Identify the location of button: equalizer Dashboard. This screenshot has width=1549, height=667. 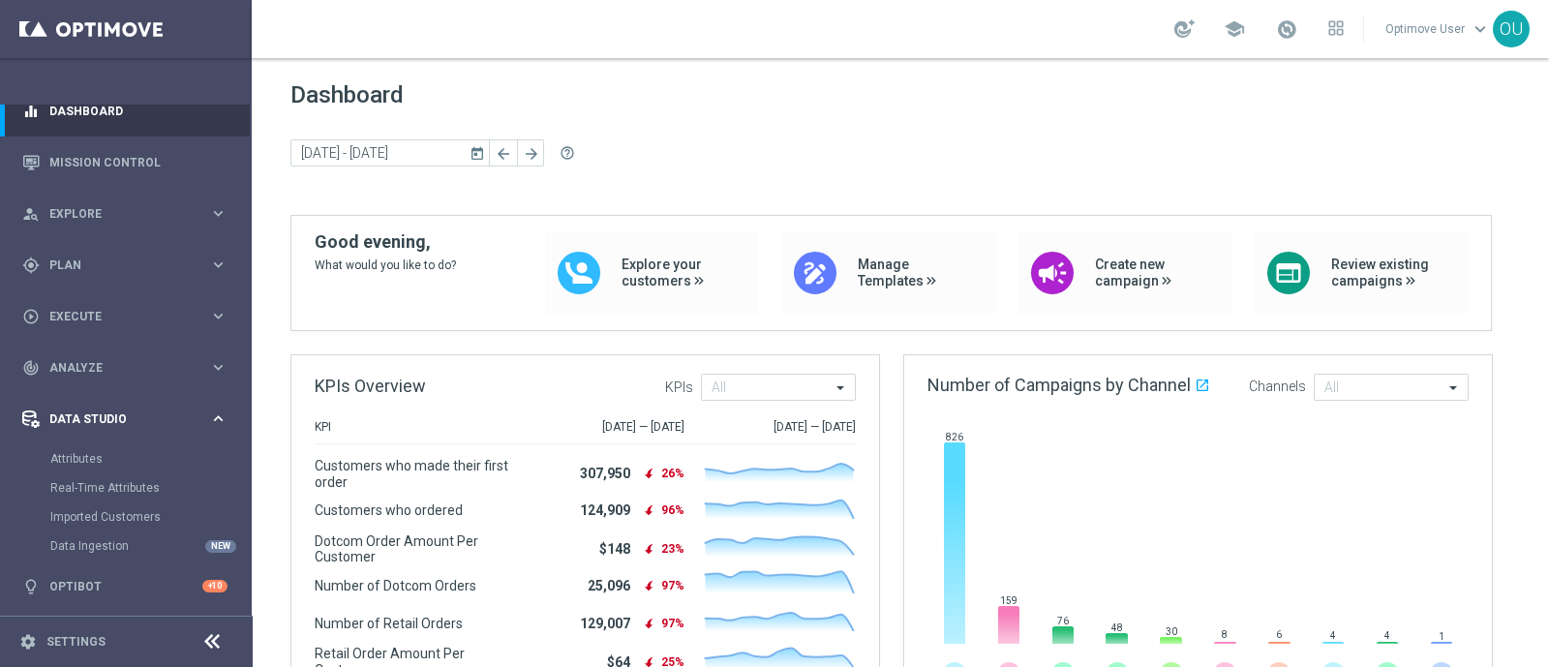
(125, 111).